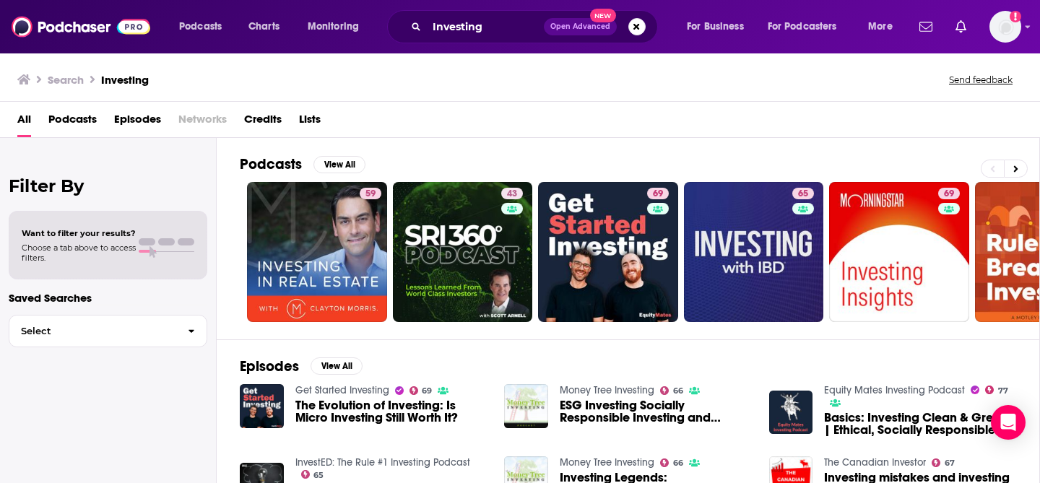 The image size is (1040, 483). Describe the element at coordinates (24, 122) in the screenshot. I see `a: All` at that location.